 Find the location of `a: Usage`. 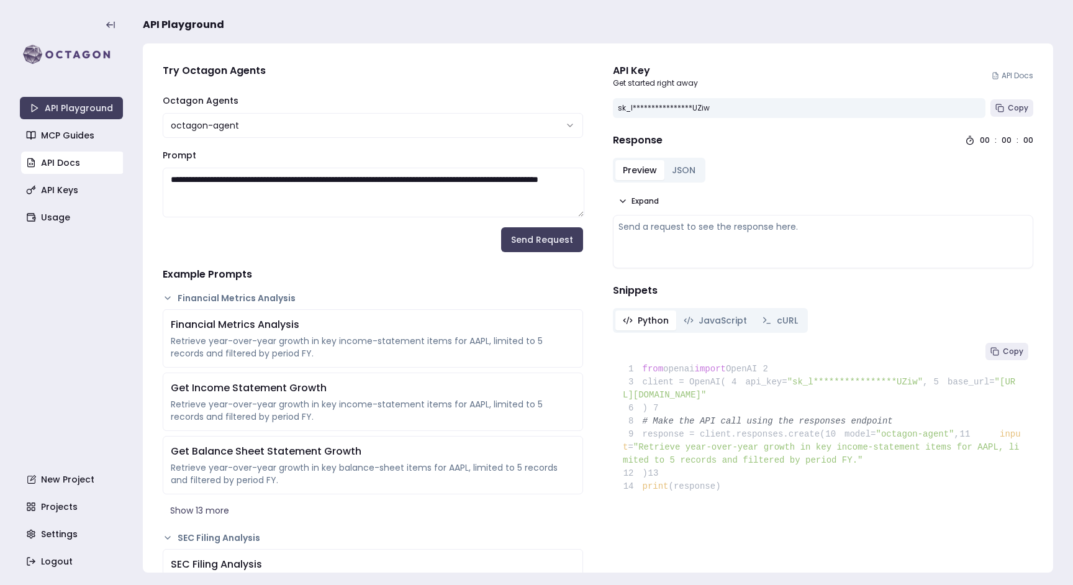

a: Usage is located at coordinates (73, 217).